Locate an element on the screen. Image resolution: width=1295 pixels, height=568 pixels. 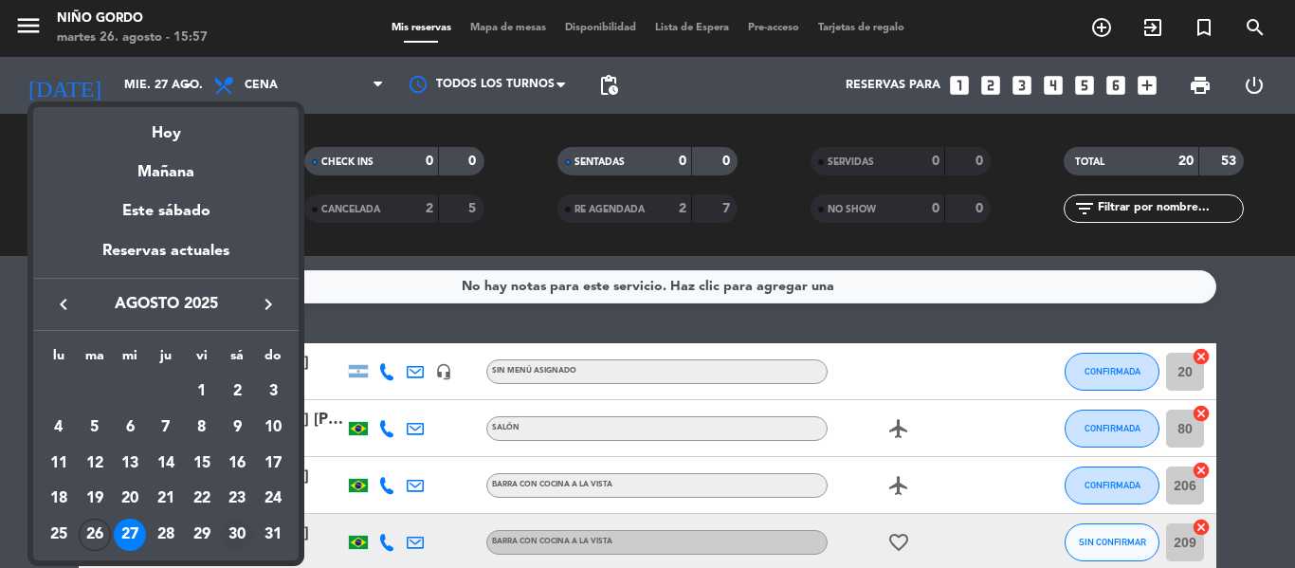
td: 24 de agosto de 2025 is located at coordinates (273, 500).